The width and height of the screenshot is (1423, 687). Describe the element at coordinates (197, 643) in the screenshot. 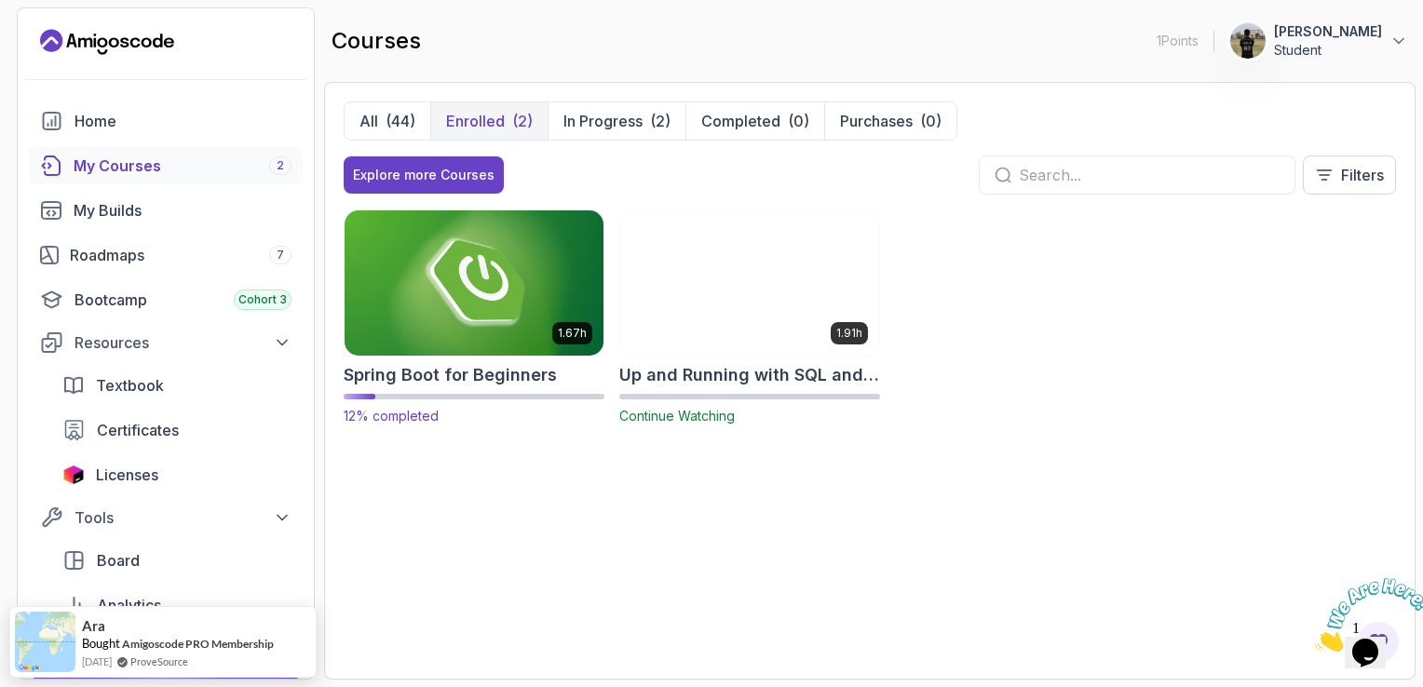

I see `a: Amigoscode PRO Membership` at that location.